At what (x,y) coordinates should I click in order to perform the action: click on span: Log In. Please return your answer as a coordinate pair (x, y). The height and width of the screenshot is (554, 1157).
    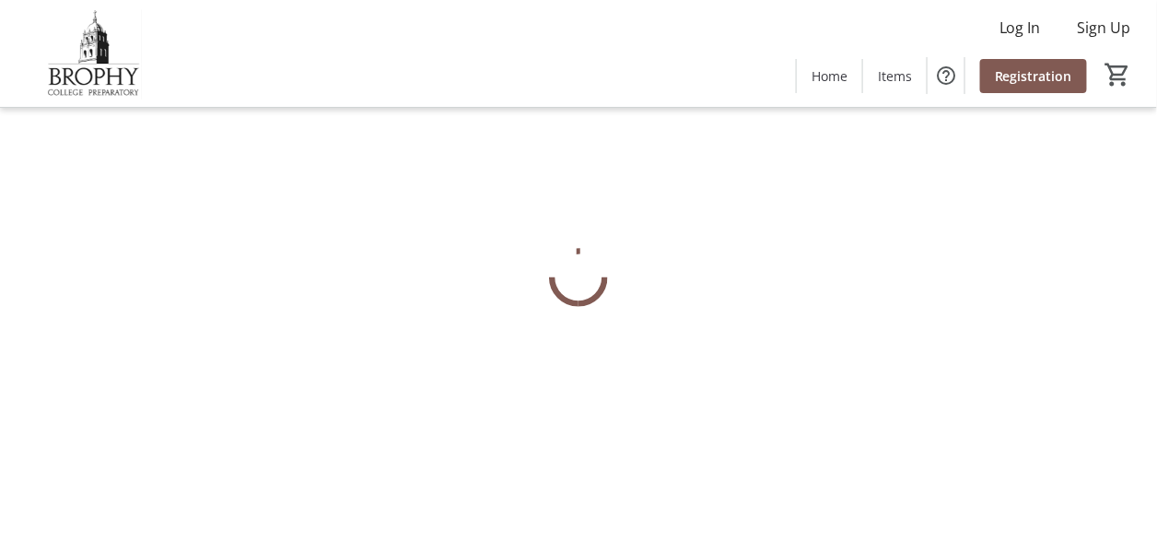
    Looking at the image, I should click on (1020, 28).